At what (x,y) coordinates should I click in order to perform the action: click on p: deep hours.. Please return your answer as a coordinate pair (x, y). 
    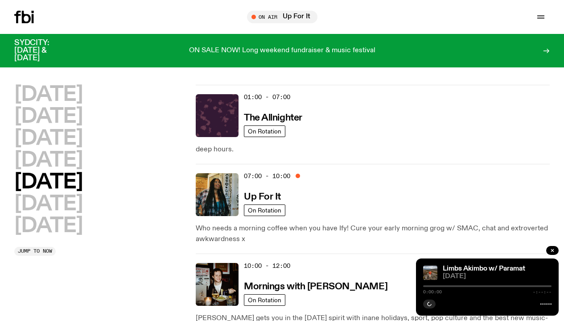
    Looking at the image, I should click on (373, 149).